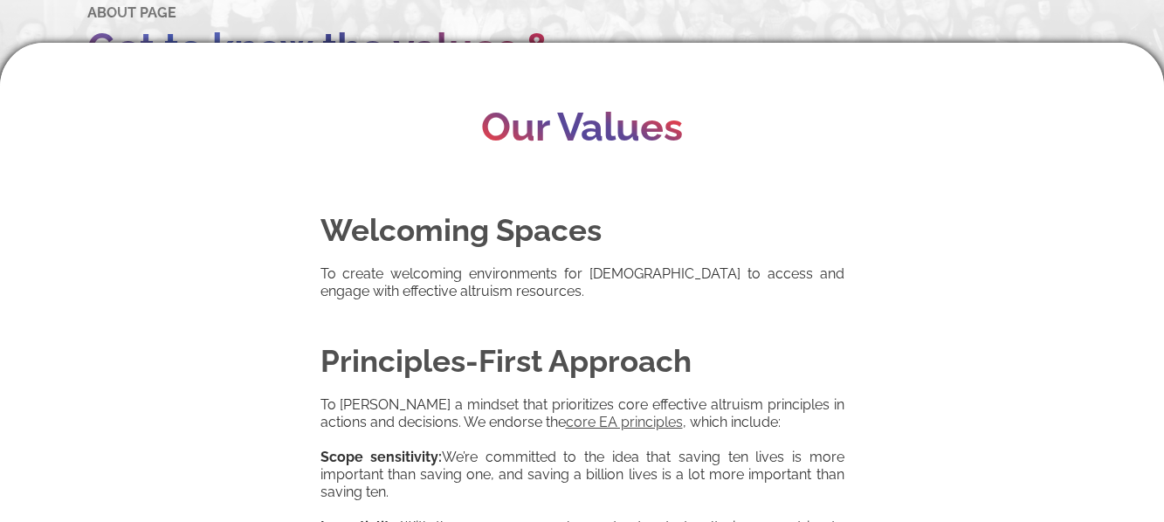 Image resolution: width=1164 pixels, height=522 pixels. Describe the element at coordinates (583, 362) in the screenshot. I see `h1: Principles-First Approach` at that location.